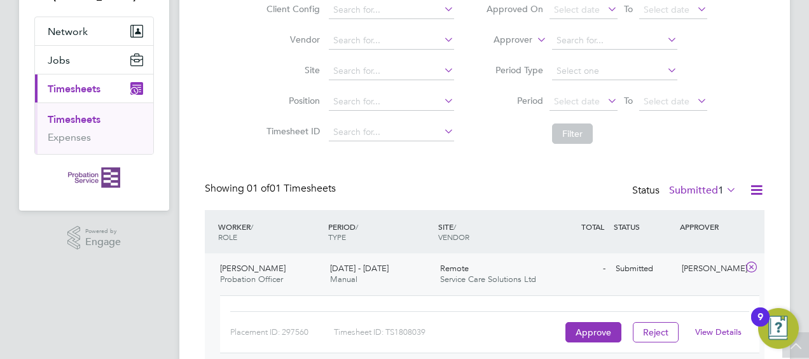 The height and width of the screenshot is (359, 809). I want to click on label: Period Type, so click(514, 70).